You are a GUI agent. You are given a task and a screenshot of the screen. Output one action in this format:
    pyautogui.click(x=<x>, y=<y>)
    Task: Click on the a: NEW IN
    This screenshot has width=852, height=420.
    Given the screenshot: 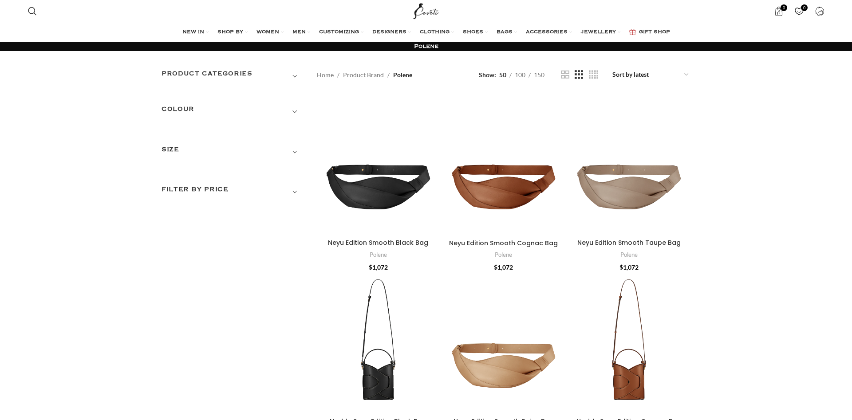 What is the action you would take?
    pyautogui.click(x=195, y=32)
    